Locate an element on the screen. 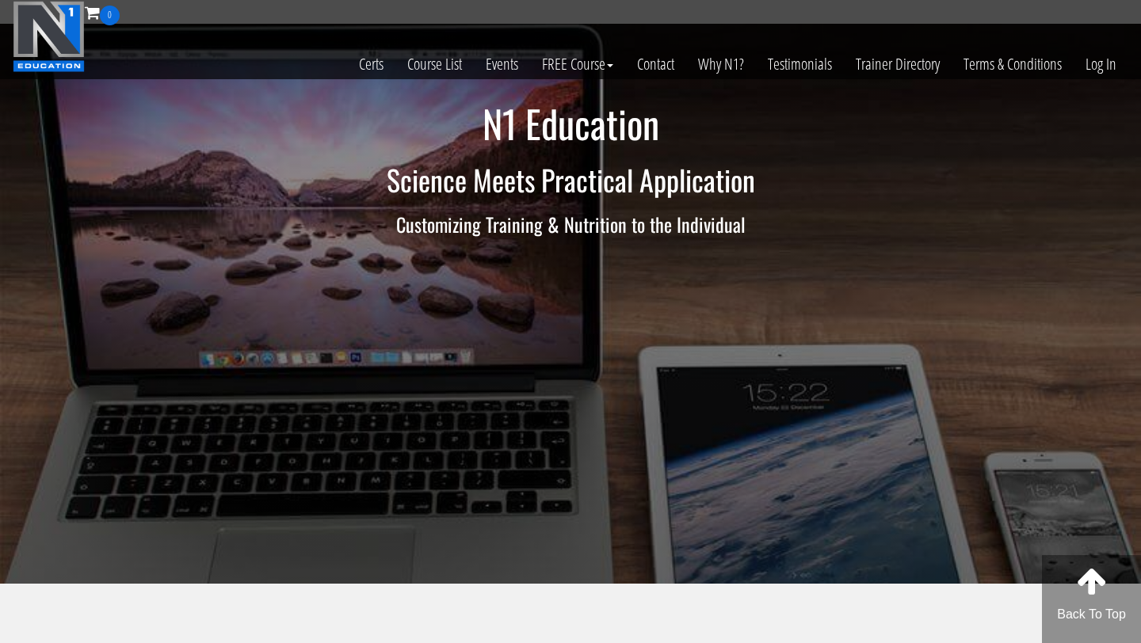  h1: N1 Education is located at coordinates (570, 124).